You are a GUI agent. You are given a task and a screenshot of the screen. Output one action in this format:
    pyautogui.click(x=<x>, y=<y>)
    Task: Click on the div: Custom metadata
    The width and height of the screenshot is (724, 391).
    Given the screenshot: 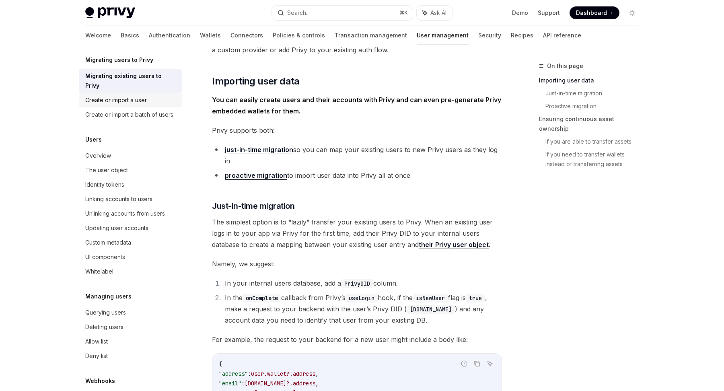 What is the action you would take?
    pyautogui.click(x=108, y=243)
    